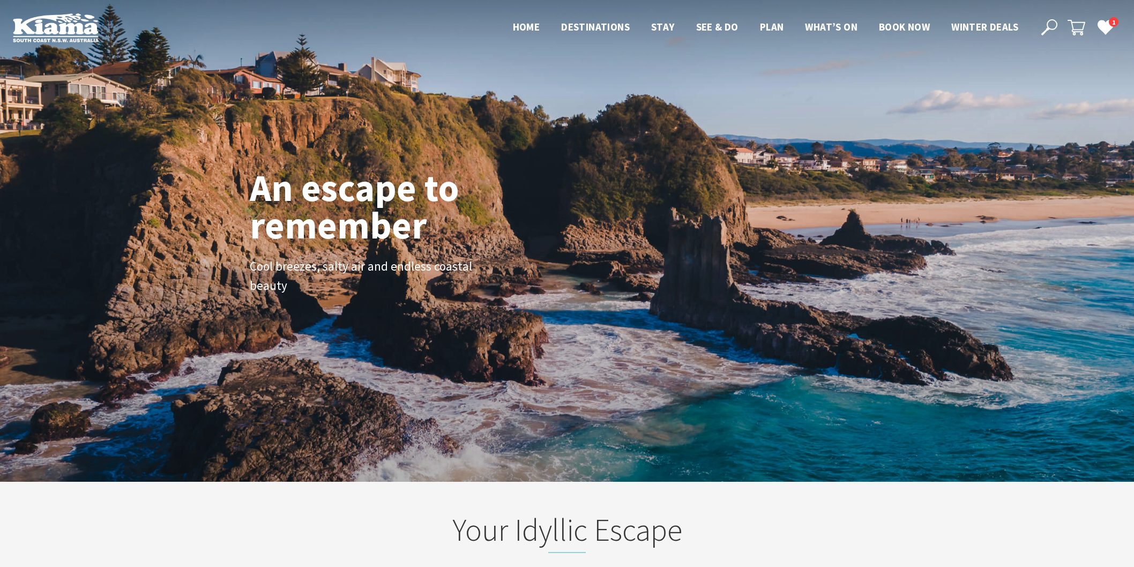 This screenshot has height=567, width=1134. I want to click on p: Cool breezes, salty air and endless coastal beauty, so click(370, 277).